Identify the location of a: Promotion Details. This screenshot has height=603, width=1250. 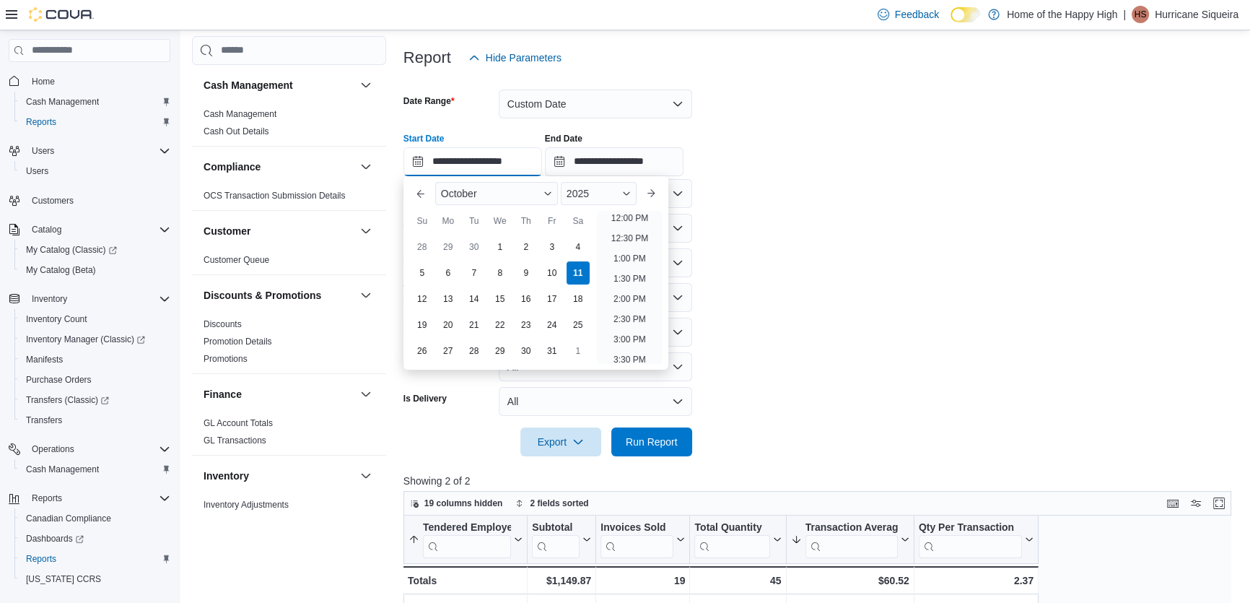
(237, 341).